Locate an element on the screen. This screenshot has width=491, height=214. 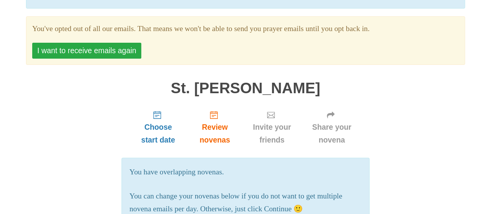
p: You have overlapping novenas. is located at coordinates (246, 172).